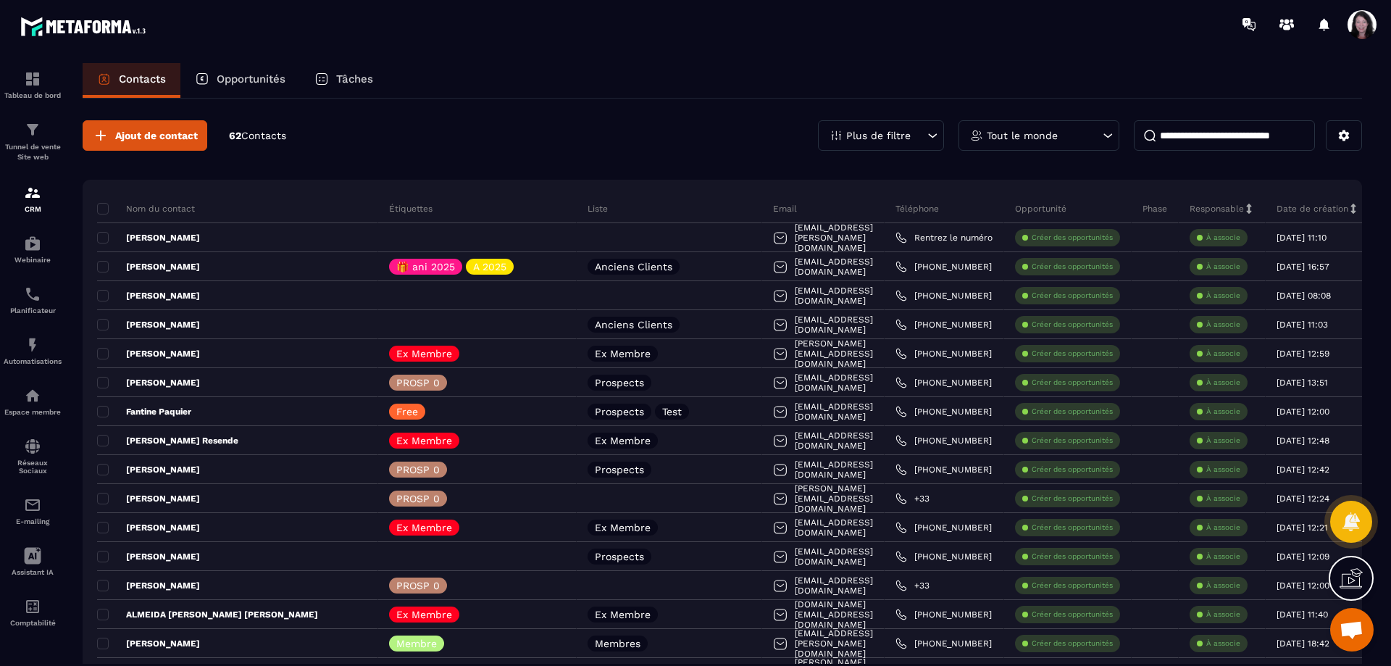 Image resolution: width=1391 pixels, height=666 pixels. What do you see at coordinates (33, 152) in the screenshot?
I see `p: Tunnel de vente Site web` at bounding box center [33, 152].